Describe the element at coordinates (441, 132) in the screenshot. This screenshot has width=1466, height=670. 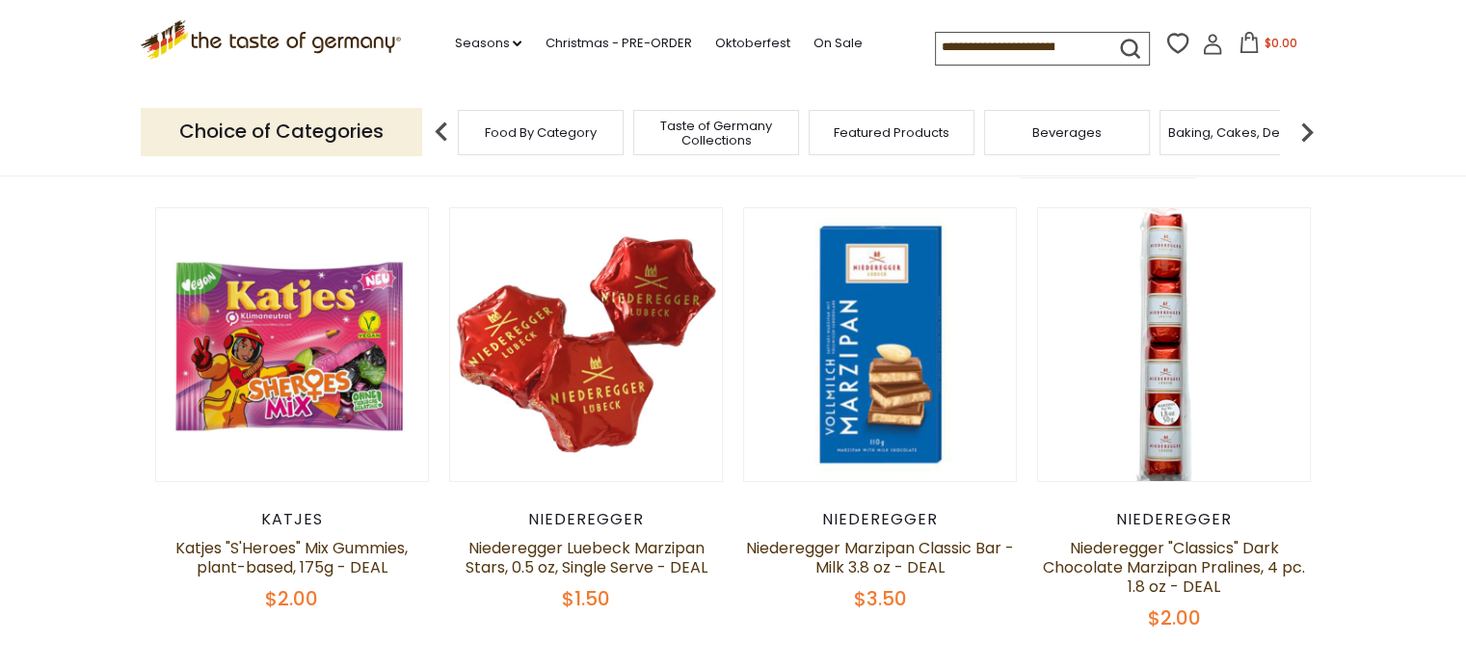
I see `img: previous arrow` at that location.